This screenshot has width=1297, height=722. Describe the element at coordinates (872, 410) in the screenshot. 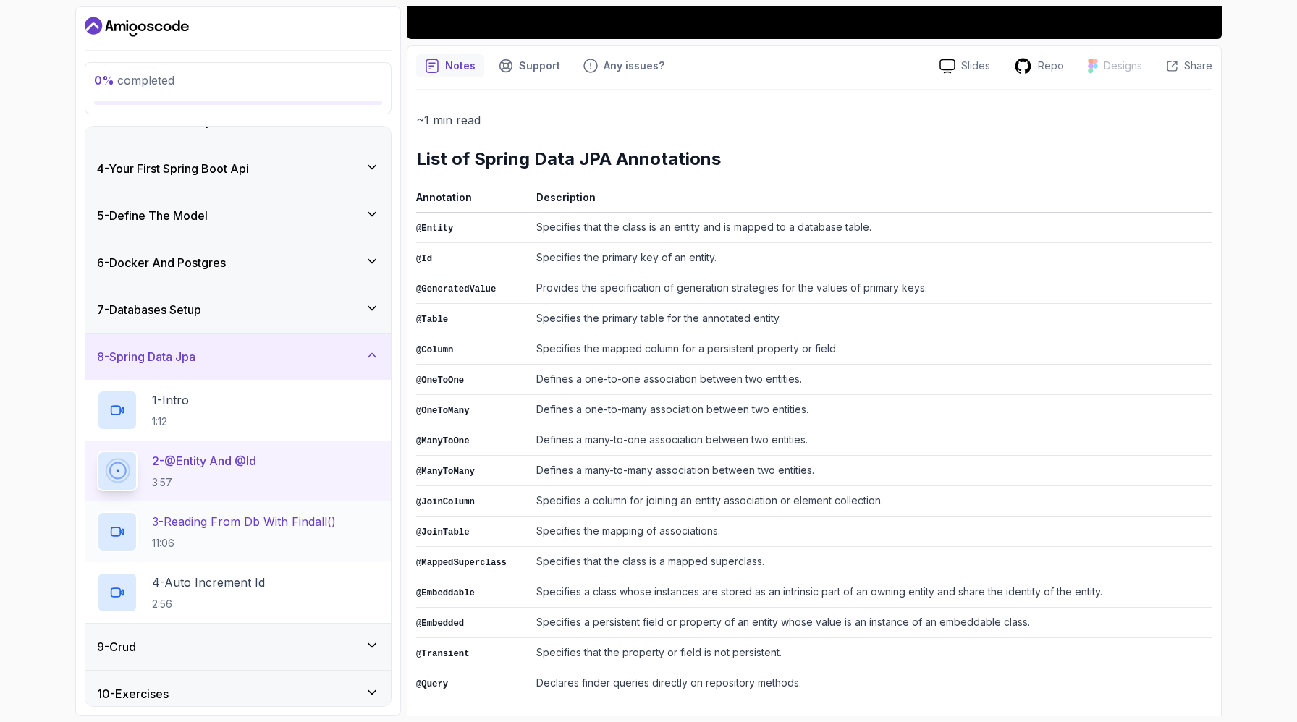

I see `td: Defines a one-to-many association between two entities.` at that location.